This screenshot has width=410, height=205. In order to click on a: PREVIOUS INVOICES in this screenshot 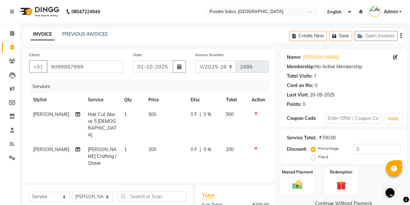, I will do `click(85, 34)`.